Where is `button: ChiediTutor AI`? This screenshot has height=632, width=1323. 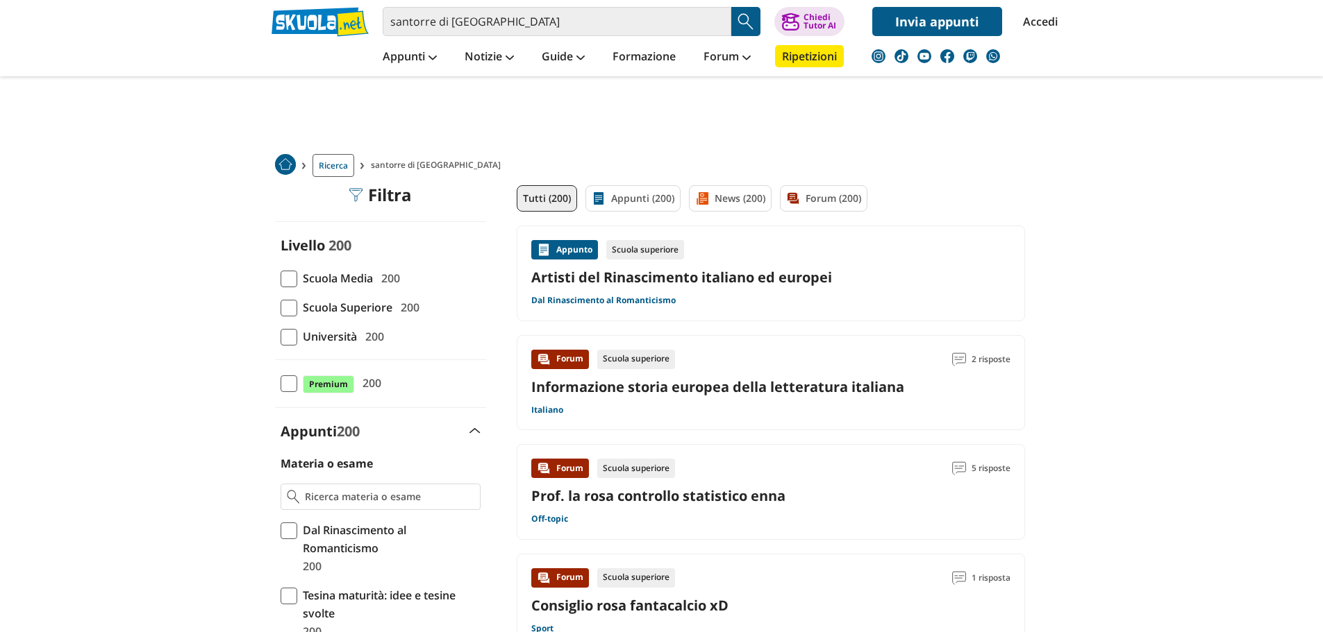 button: ChiediTutor AI is located at coordinates (809, 22).